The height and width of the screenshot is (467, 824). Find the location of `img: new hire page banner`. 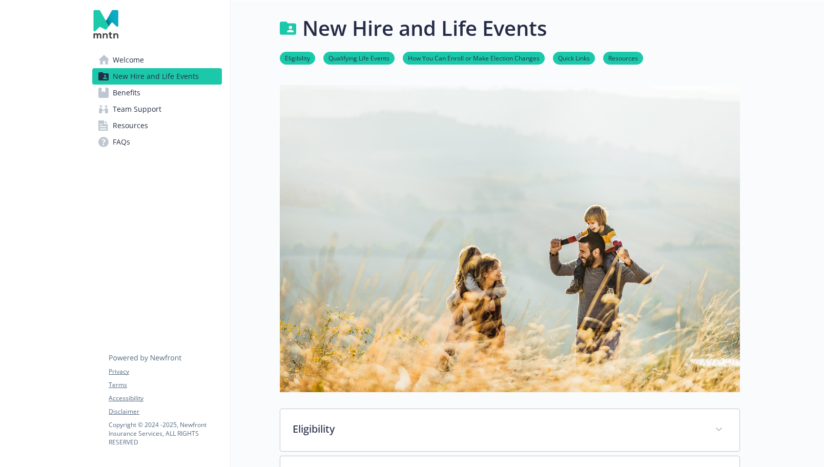

img: new hire page banner is located at coordinates (510, 238).